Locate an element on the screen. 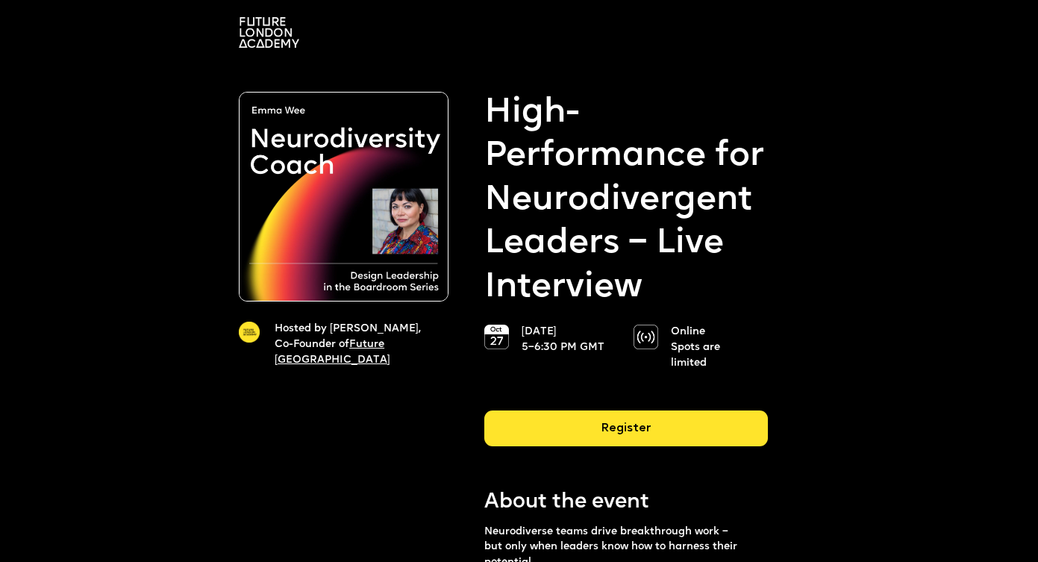 The height and width of the screenshot is (562, 1038). div: Register is located at coordinates (626, 428).